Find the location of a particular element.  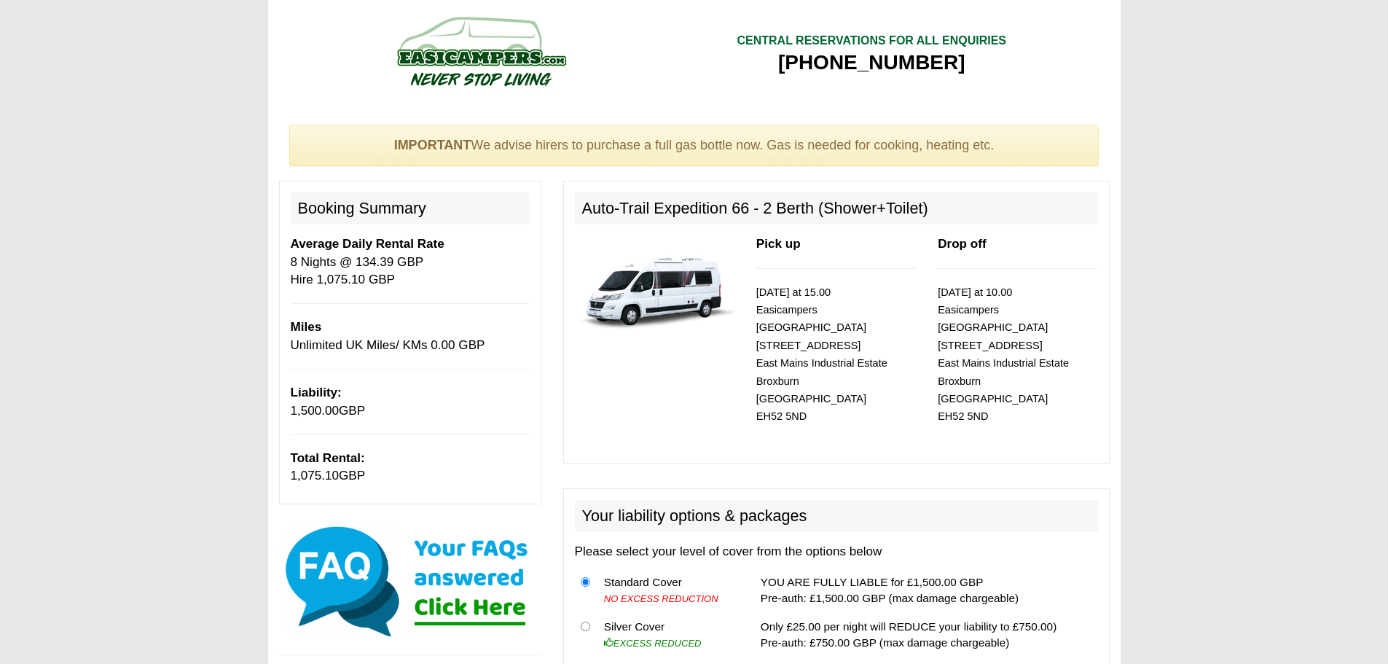

td: YOU ARE FULLY LIABLE for £1,500.00 GBP Pre-auth: £1,500.00 GBP (max damage chargeable) is located at coordinates (926, 590).